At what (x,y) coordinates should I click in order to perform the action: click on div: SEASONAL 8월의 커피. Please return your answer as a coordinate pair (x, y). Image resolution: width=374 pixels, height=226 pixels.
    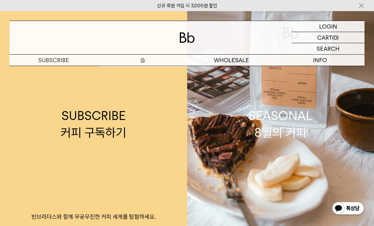
    Looking at the image, I should click on (280, 124).